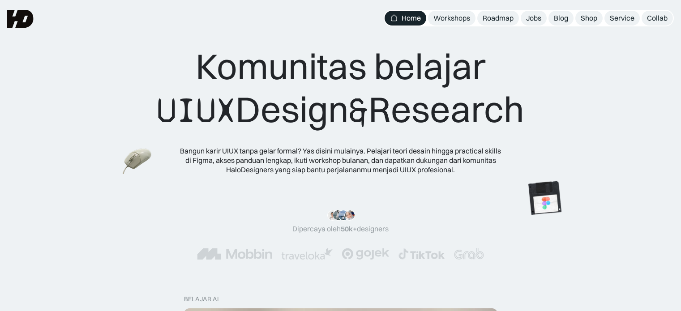  What do you see at coordinates (341, 160) in the screenshot?
I see `div: Bangun karir UIUX tanpa gelar formal? Yas disini mulainya. Pelajari teori desain hingga practical...` at bounding box center [341, 160].